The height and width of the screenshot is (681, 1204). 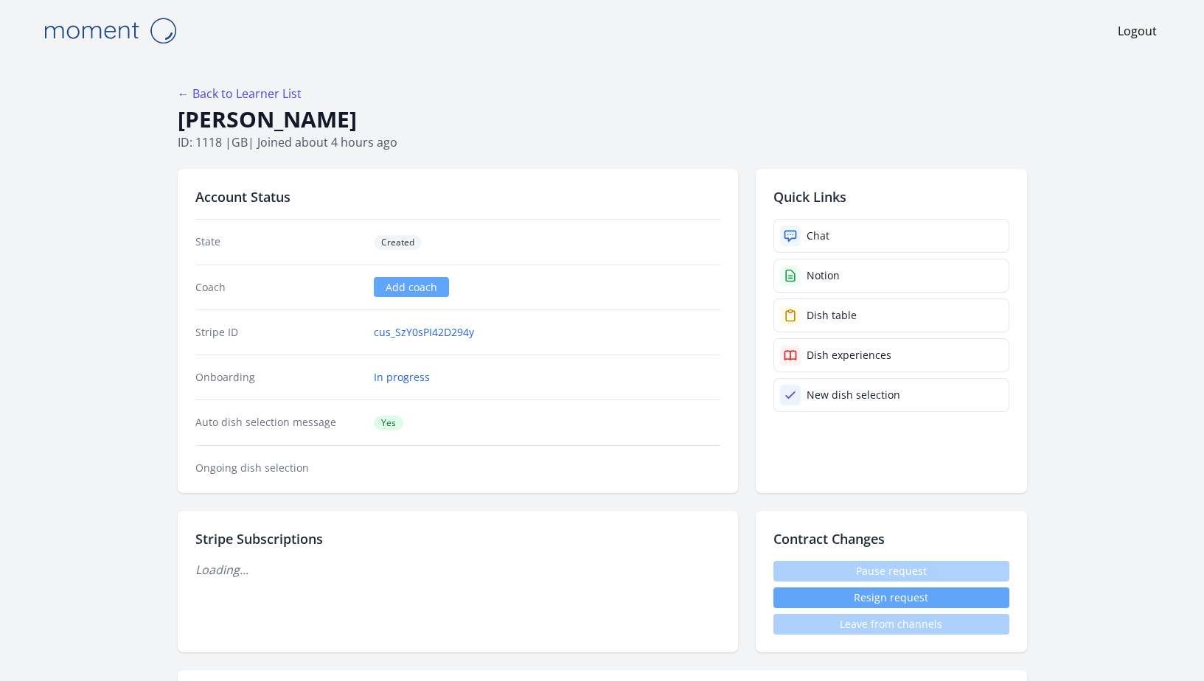 What do you see at coordinates (1137, 31) in the screenshot?
I see `a: Logout` at bounding box center [1137, 31].